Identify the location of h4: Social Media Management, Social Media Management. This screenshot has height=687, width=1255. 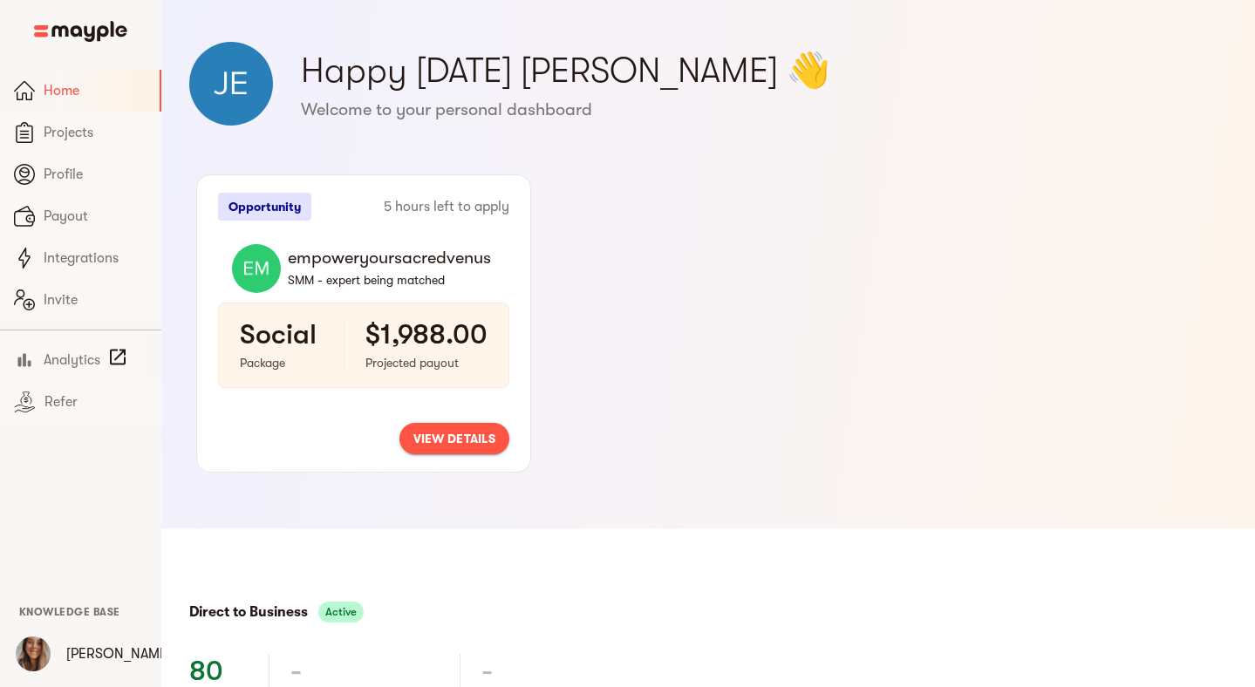
(584, 335).